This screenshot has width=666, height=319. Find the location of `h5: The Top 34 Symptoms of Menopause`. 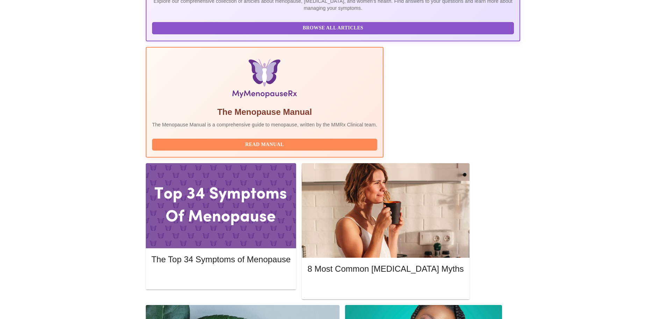

h5: The Top 34 Symptoms of Menopause is located at coordinates (221, 259).